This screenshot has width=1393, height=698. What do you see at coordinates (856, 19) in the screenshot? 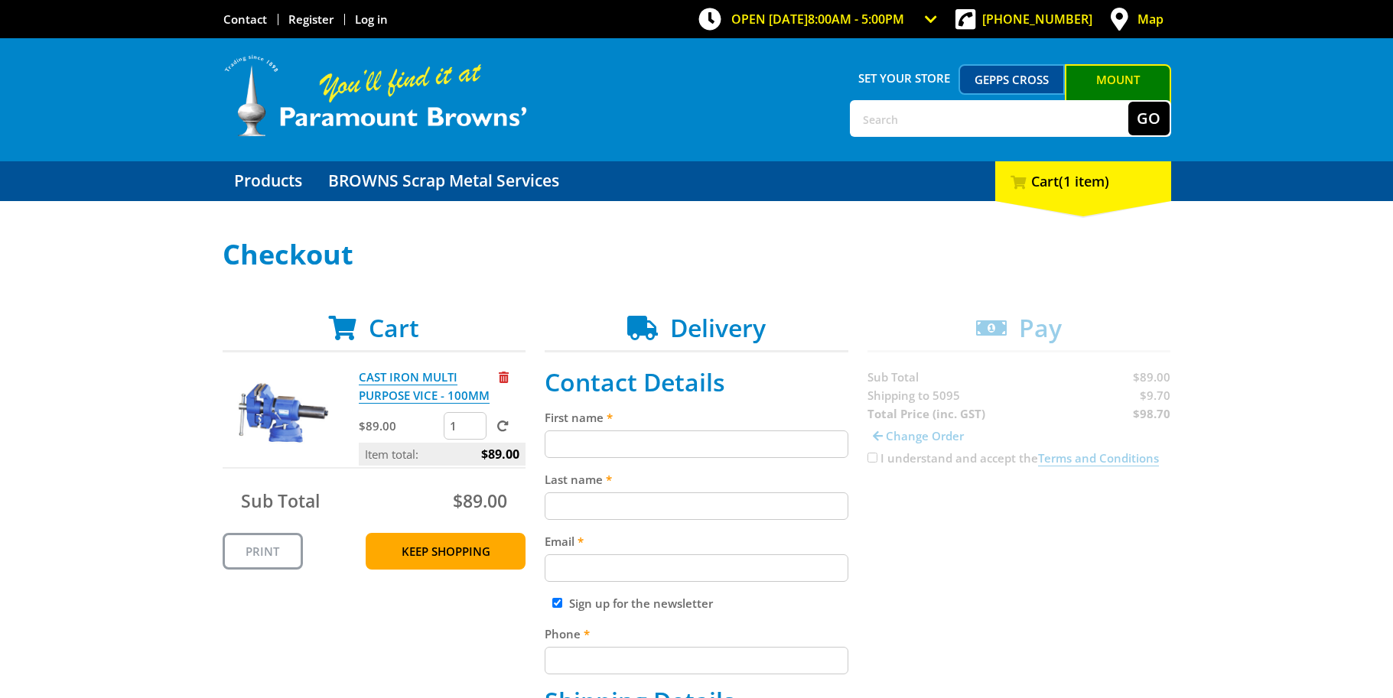
I see `span: 8:00am - 5:00pm` at bounding box center [856, 19].